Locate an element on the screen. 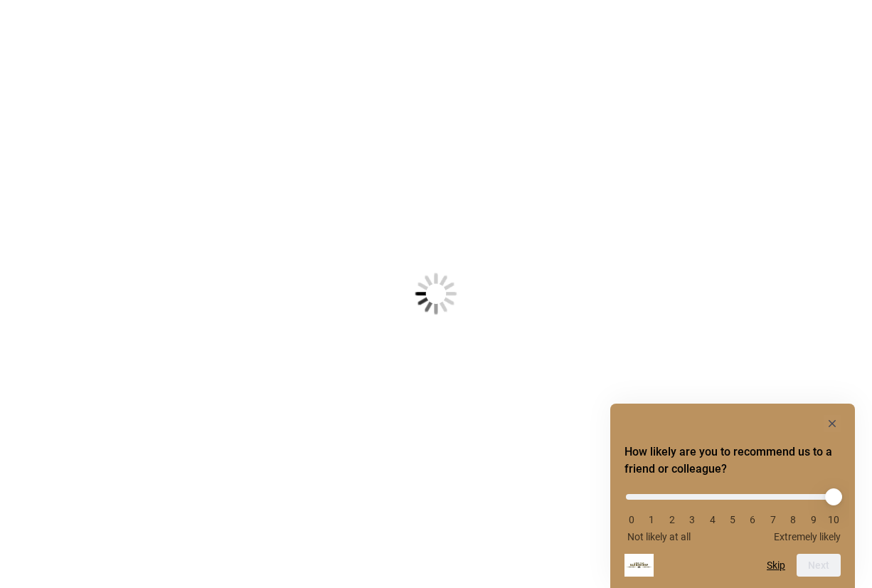 The width and height of the screenshot is (872, 588). li: 0 is located at coordinates (632, 519).